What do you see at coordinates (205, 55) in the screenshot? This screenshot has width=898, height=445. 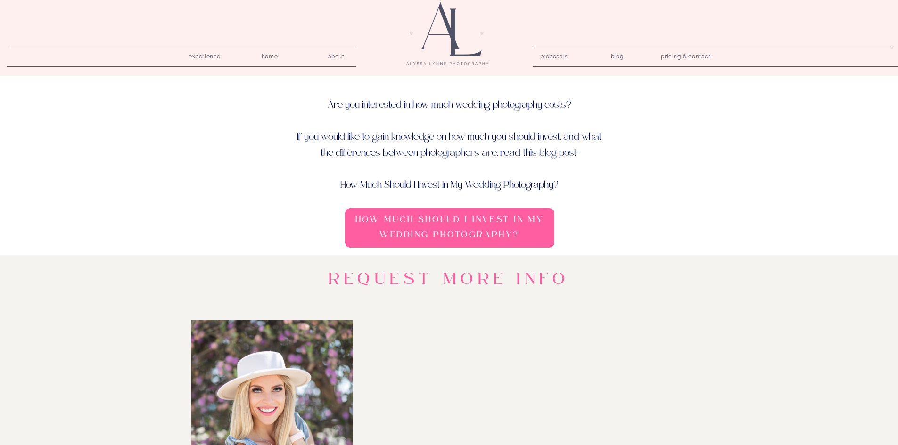 I see `nav: experience` at bounding box center [205, 55].